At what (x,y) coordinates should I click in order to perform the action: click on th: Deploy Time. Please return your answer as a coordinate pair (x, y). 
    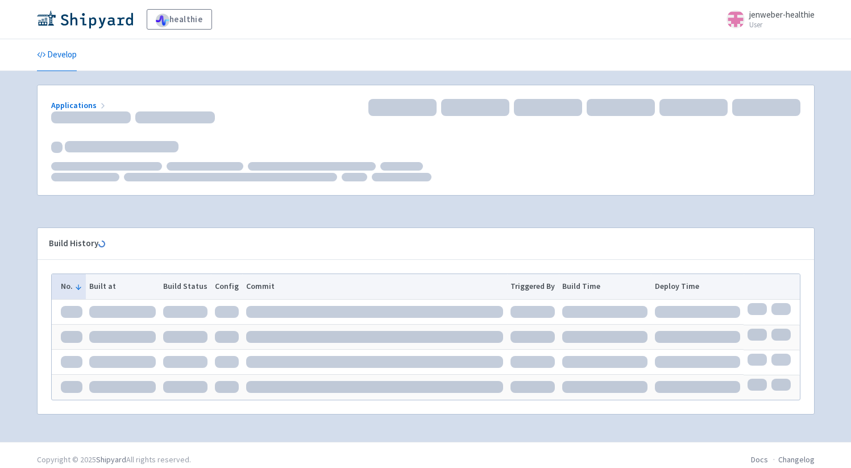
    Looking at the image, I should click on (697, 287).